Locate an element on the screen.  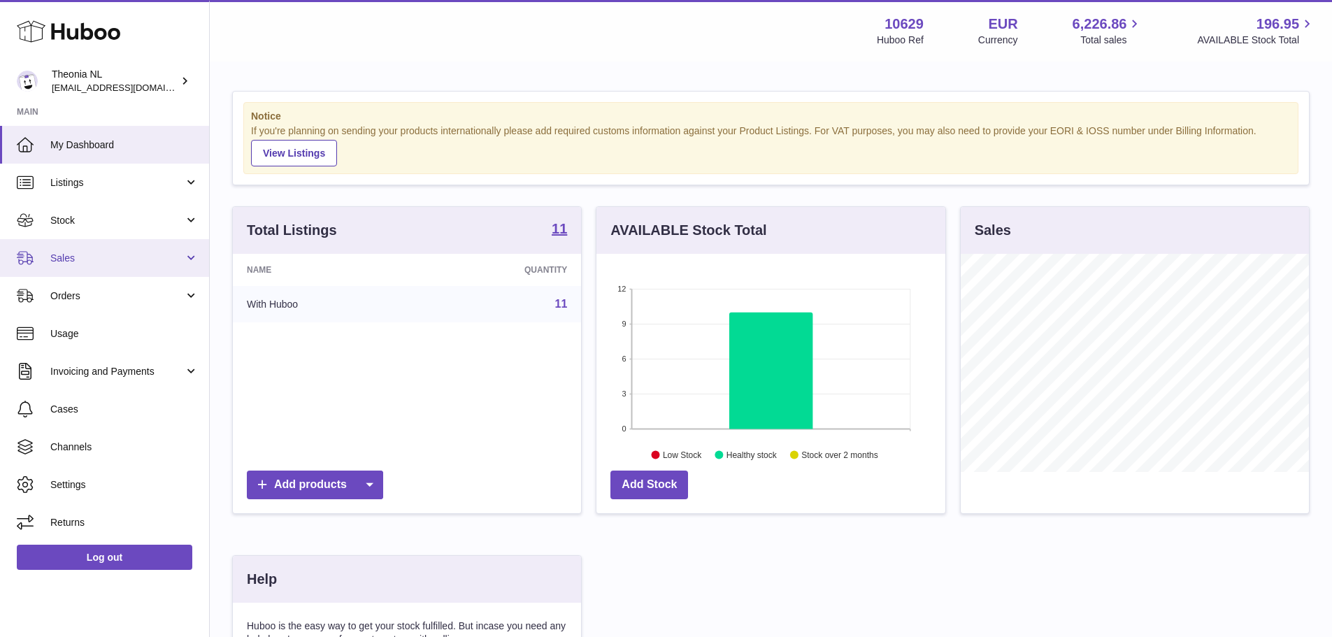
span: Stock is located at coordinates (117, 220).